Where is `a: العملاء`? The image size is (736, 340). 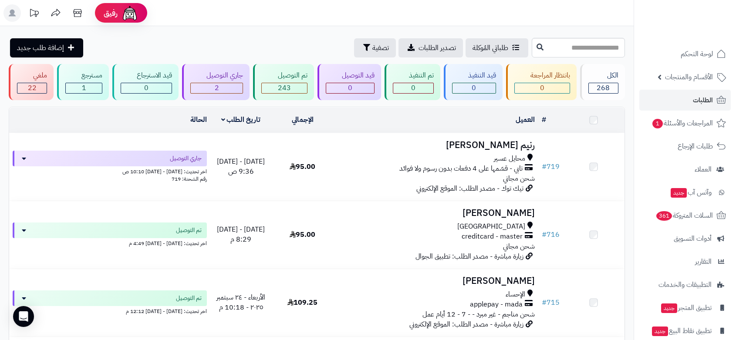
a: العملاء is located at coordinates (685, 169).